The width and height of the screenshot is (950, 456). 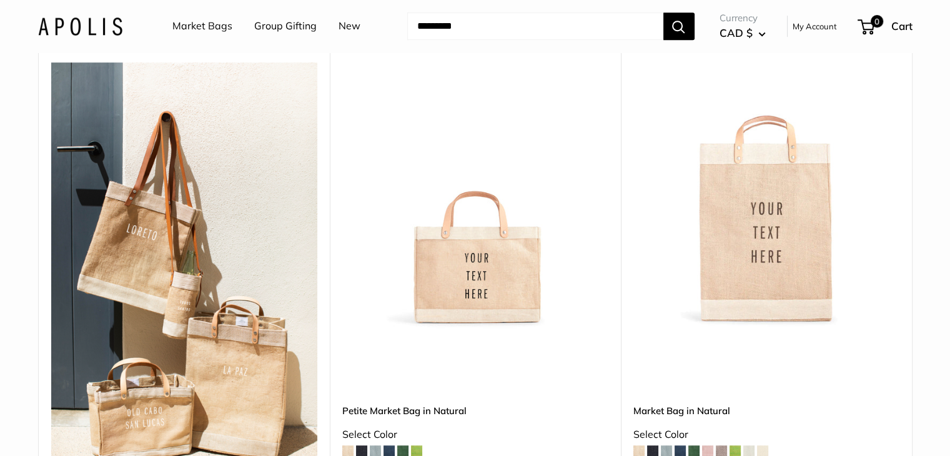 I want to click on button: Search, so click(x=679, y=26).